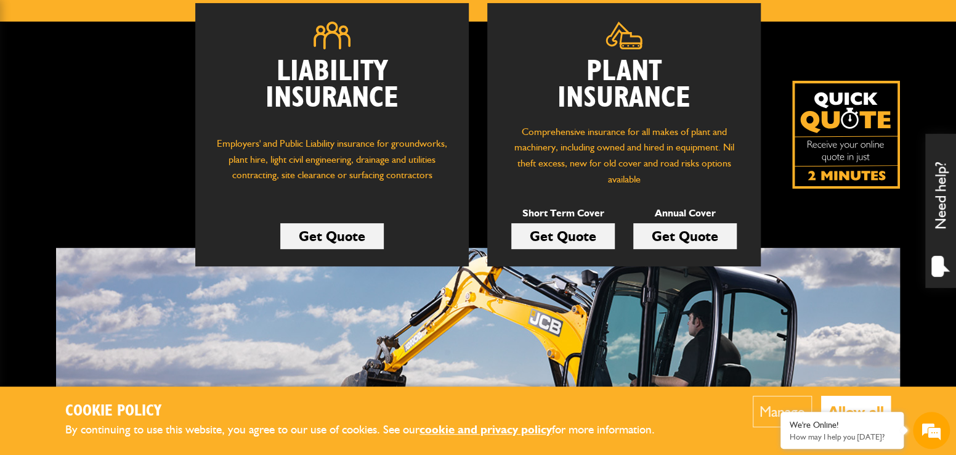  What do you see at coordinates (485, 429) in the screenshot?
I see `a: cookie and privacy policy` at bounding box center [485, 429].